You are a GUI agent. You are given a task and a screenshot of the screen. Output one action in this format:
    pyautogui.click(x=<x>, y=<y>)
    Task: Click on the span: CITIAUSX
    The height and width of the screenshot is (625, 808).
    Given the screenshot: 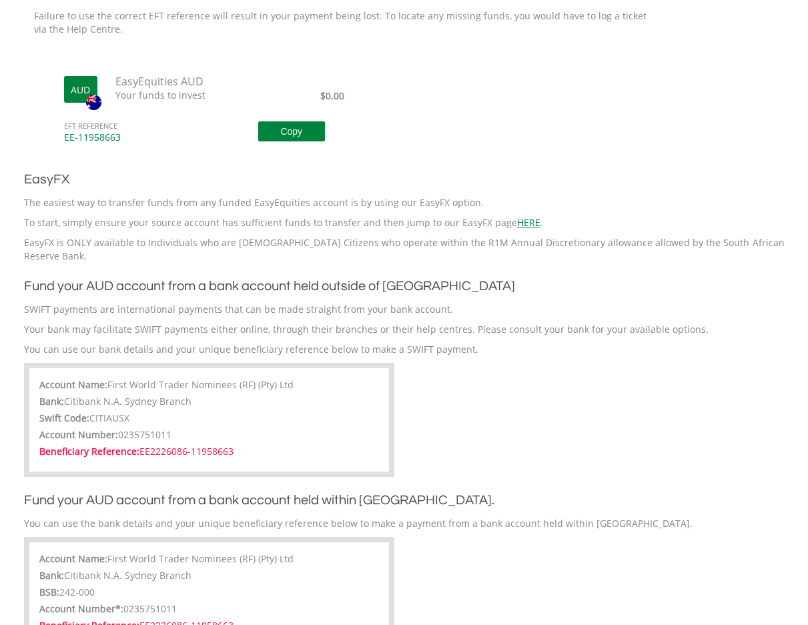 What is the action you would take?
    pyautogui.click(x=109, y=418)
    